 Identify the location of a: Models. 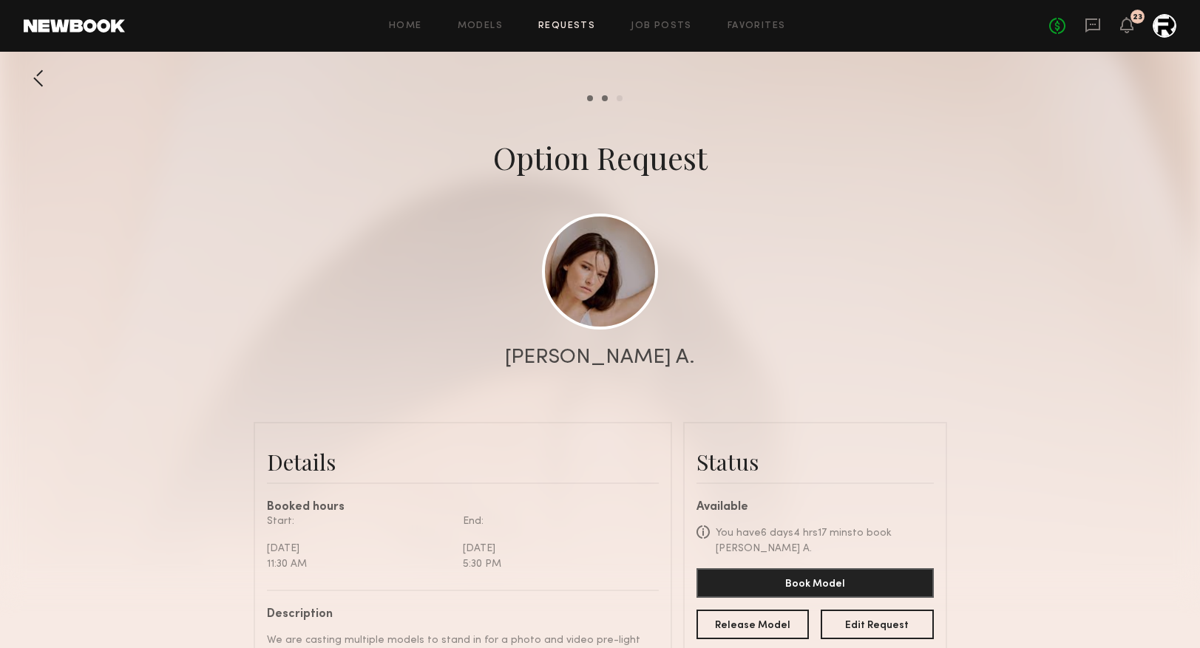
(480, 26).